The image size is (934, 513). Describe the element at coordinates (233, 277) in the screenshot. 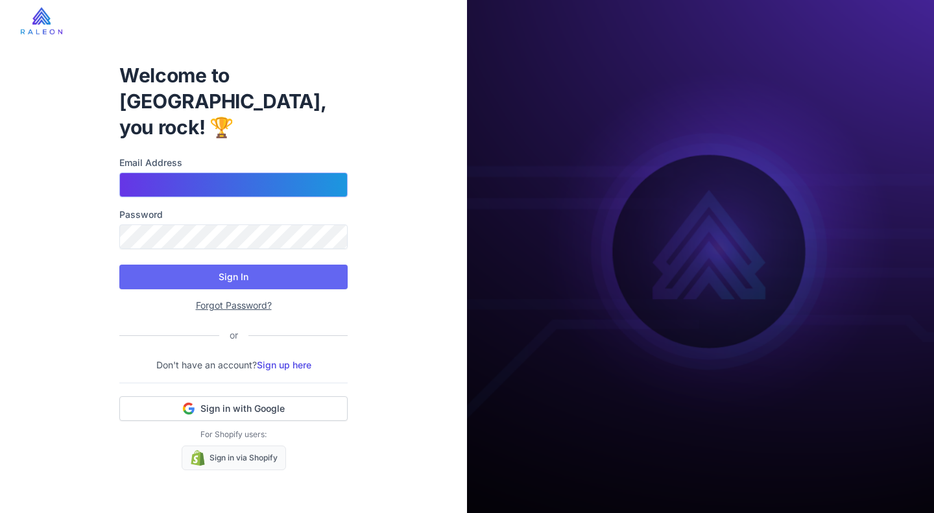

I see `button: Sign In` at that location.